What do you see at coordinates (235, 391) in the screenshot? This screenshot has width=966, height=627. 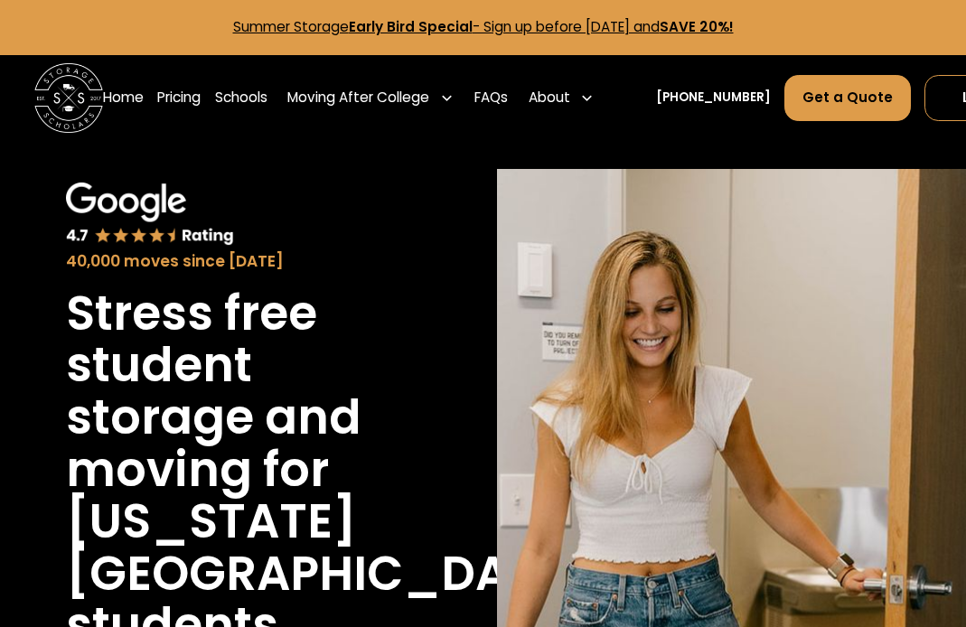 I see `h1: Stress free student storage and moving for` at bounding box center [235, 391].